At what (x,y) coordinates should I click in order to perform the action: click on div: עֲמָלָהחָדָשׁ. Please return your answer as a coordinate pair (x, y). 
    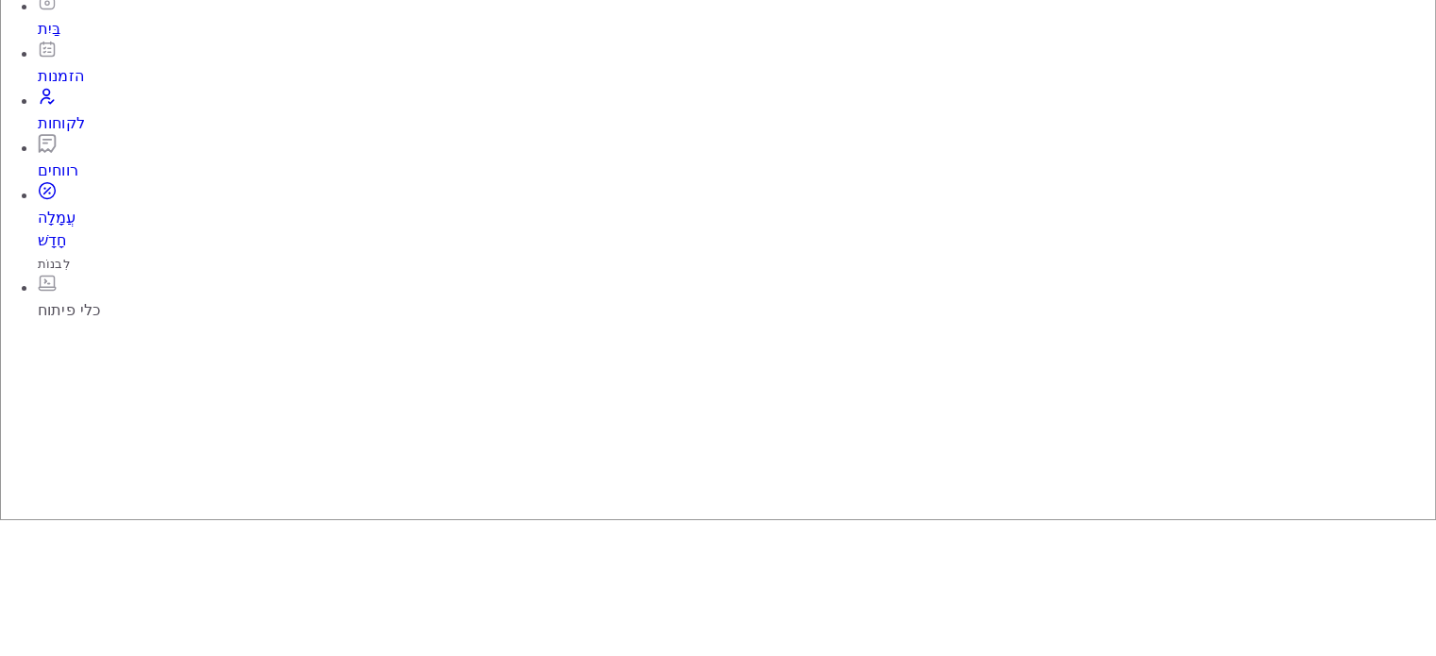
    Looking at the image, I should click on (736, 216).